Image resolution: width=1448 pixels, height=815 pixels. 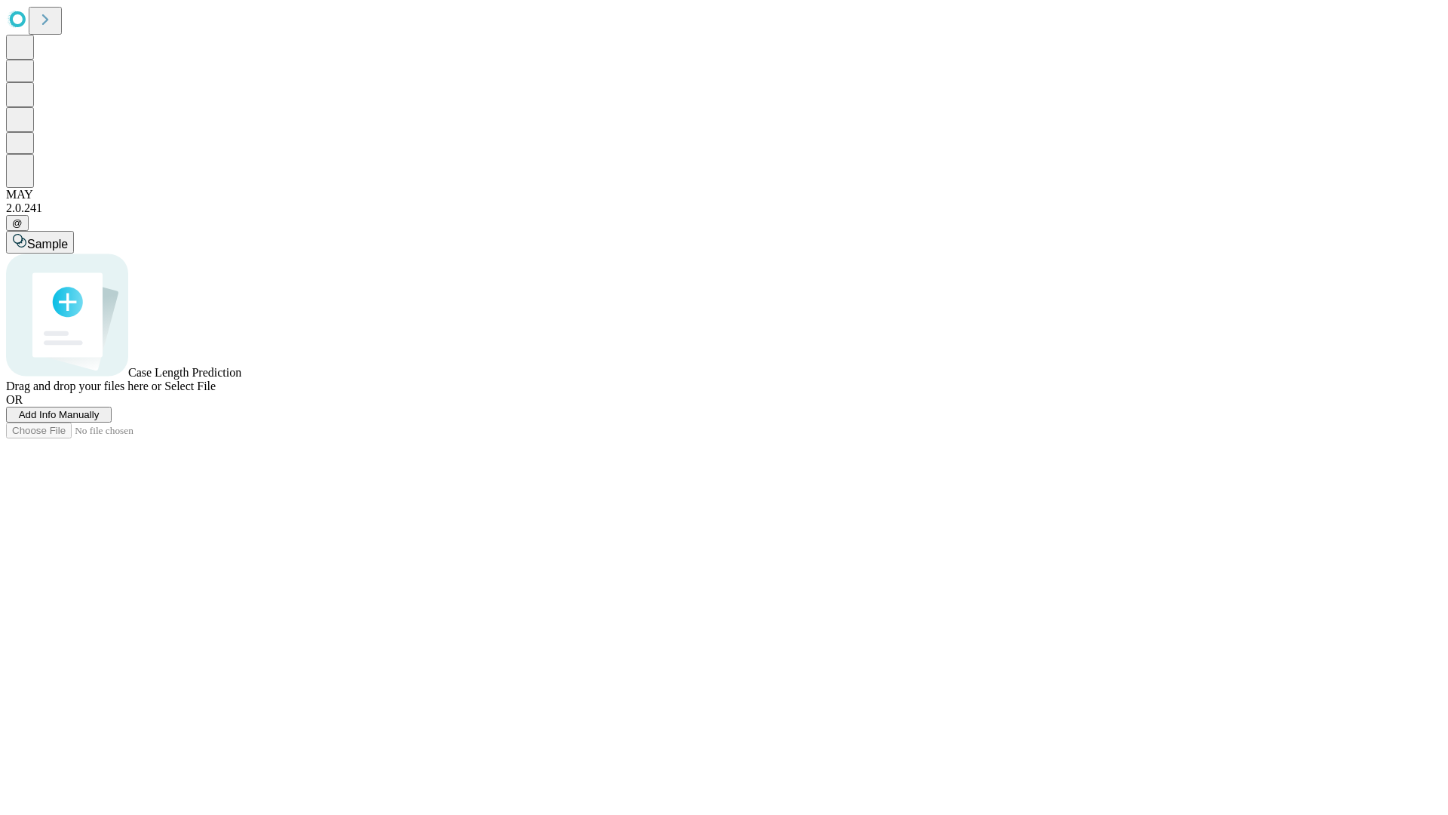 I want to click on div: 2.0.241, so click(x=724, y=208).